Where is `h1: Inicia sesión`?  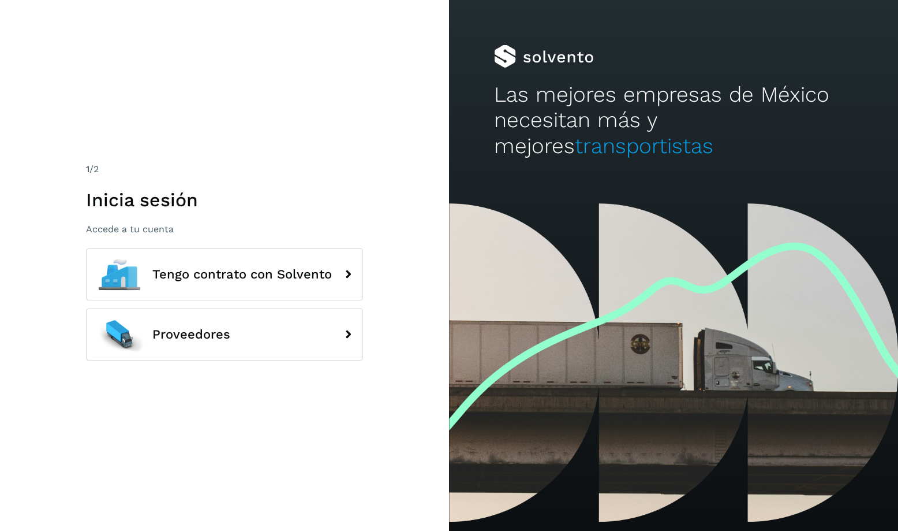 h1: Inicia sesión is located at coordinates (225, 200).